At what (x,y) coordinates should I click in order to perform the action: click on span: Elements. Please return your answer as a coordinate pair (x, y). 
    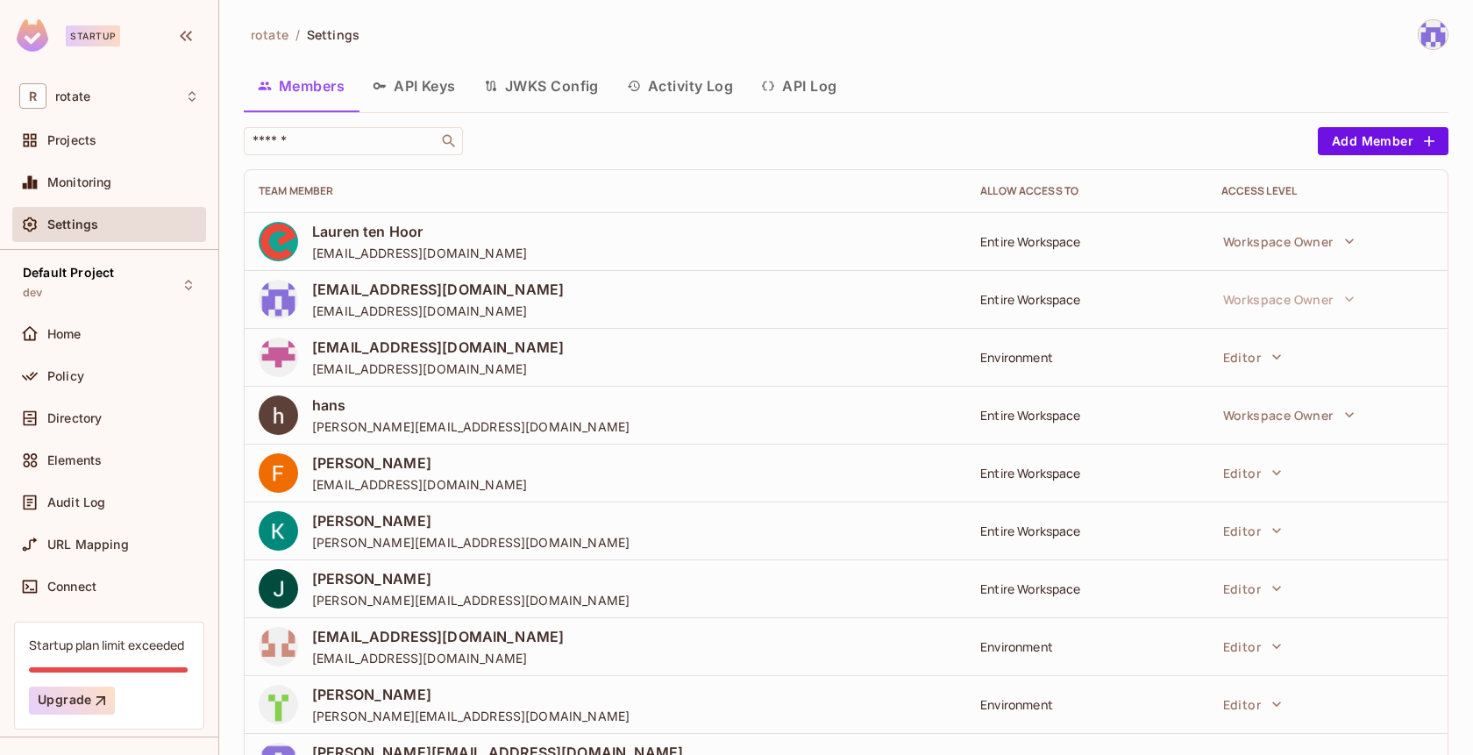
    Looking at the image, I should click on (75, 460).